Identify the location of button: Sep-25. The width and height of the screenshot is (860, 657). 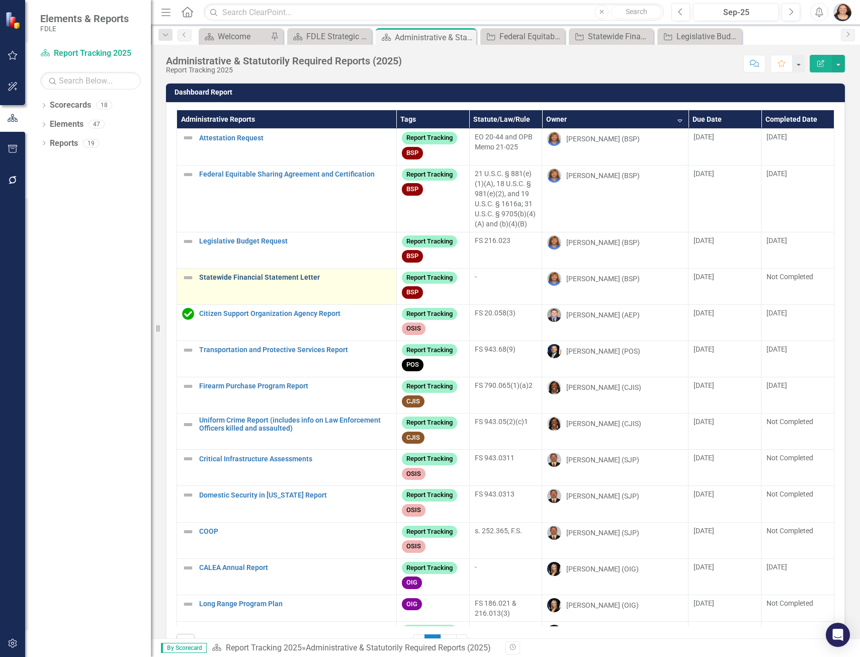
(736, 12).